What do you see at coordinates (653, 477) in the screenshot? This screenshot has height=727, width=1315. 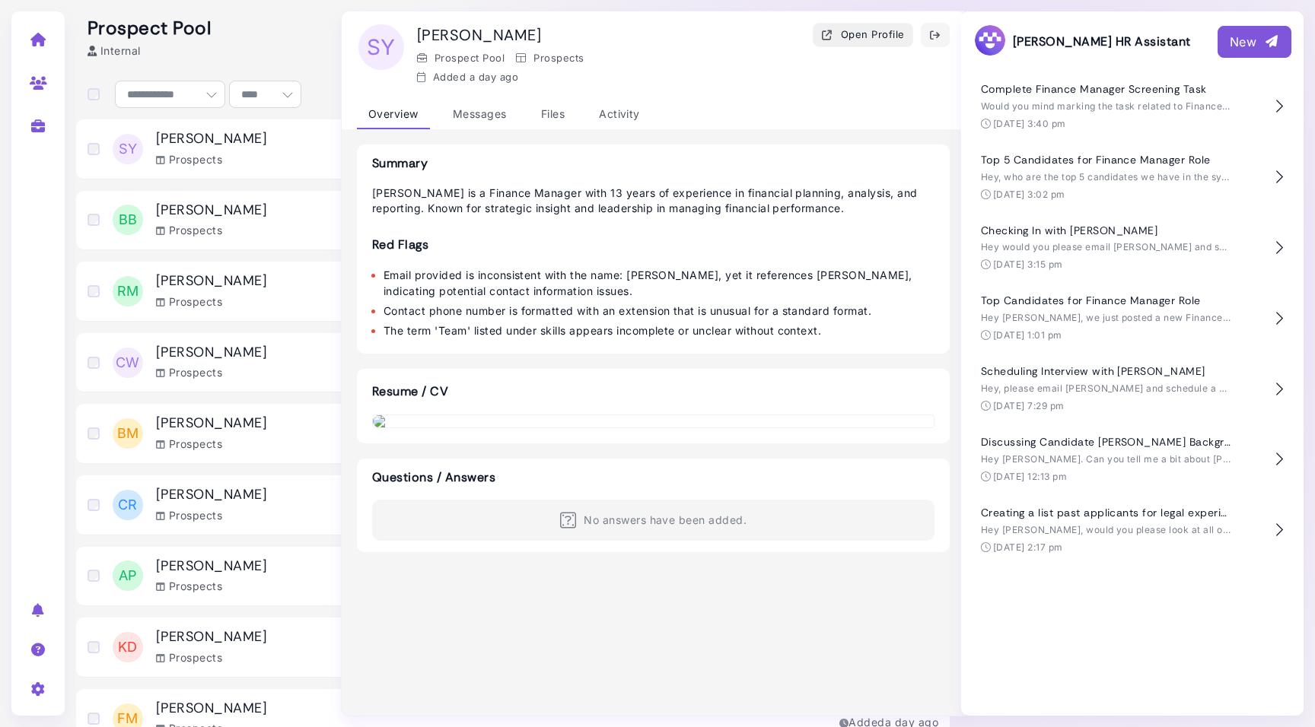 I see `h3: Questions / Answers` at bounding box center [653, 477].